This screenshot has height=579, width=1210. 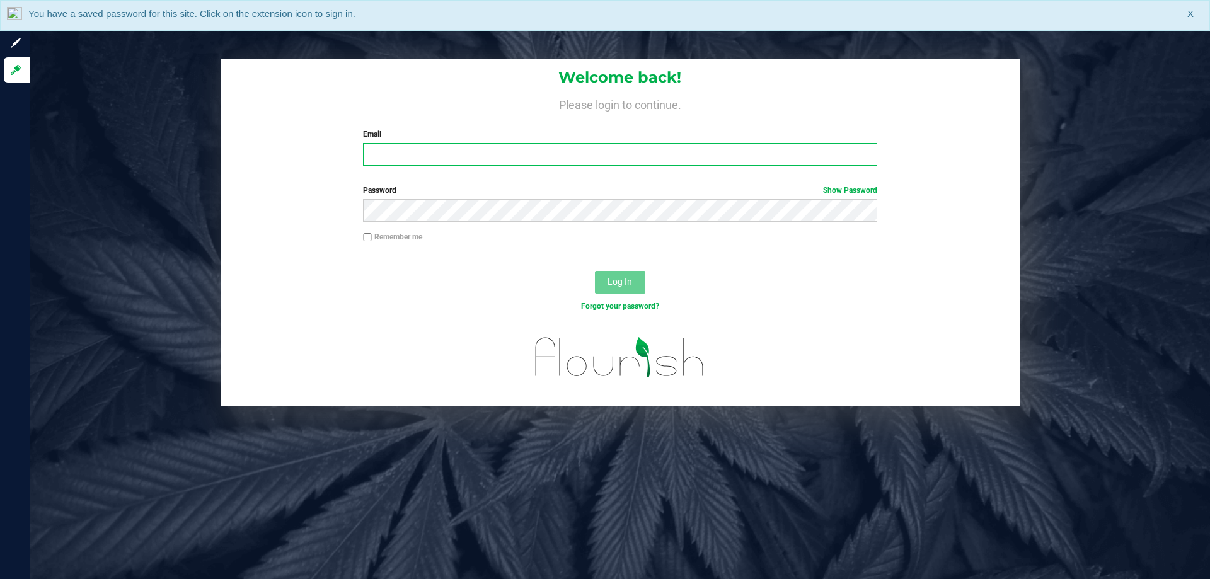 I want to click on a: Show Password, so click(x=850, y=190).